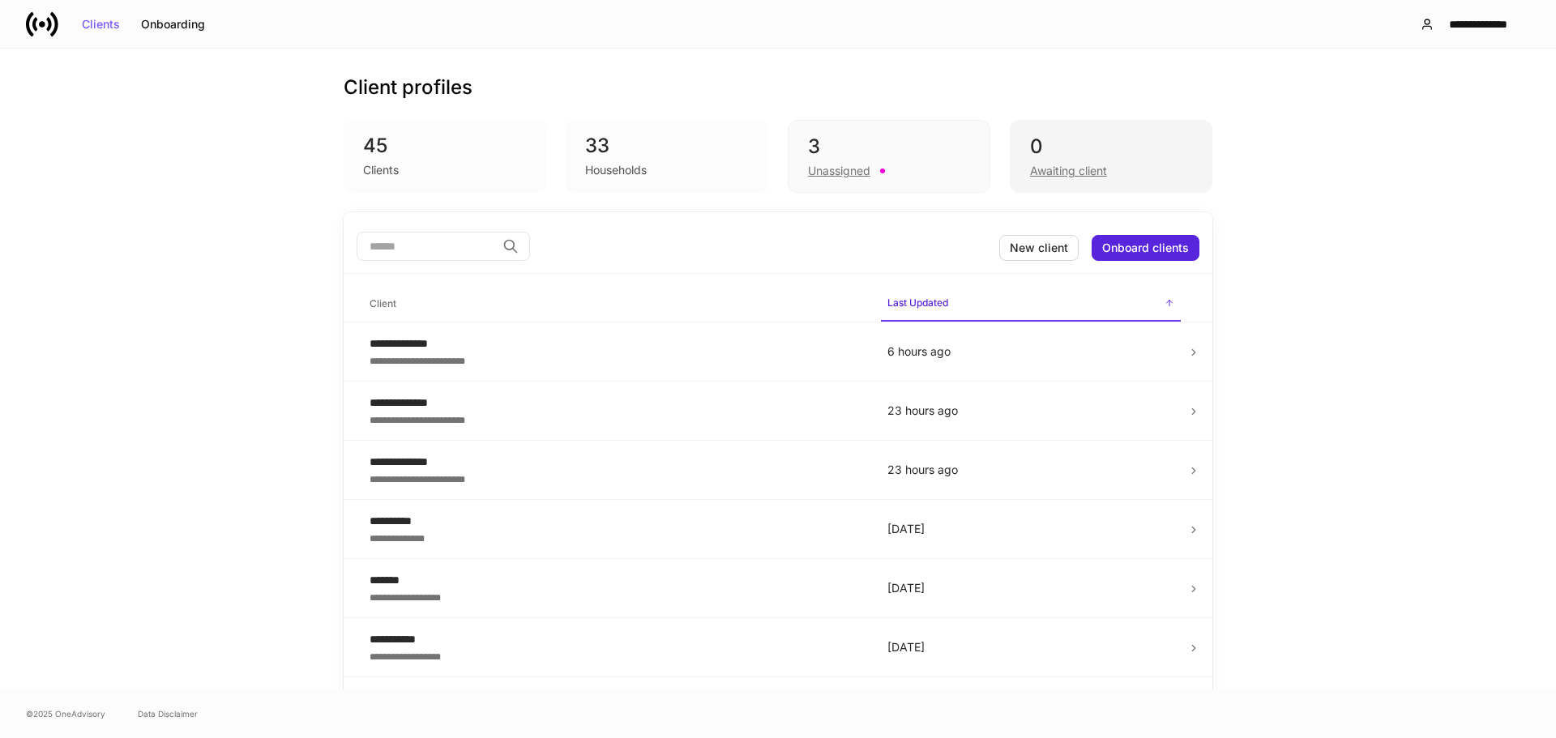 Image resolution: width=1556 pixels, height=738 pixels. Describe the element at coordinates (168, 714) in the screenshot. I see `a: Data Disclaimer` at that location.